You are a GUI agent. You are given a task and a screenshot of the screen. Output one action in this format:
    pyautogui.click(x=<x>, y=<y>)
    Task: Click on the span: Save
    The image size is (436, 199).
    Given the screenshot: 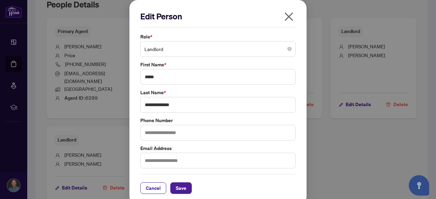 What is the action you would take?
    pyautogui.click(x=181, y=188)
    